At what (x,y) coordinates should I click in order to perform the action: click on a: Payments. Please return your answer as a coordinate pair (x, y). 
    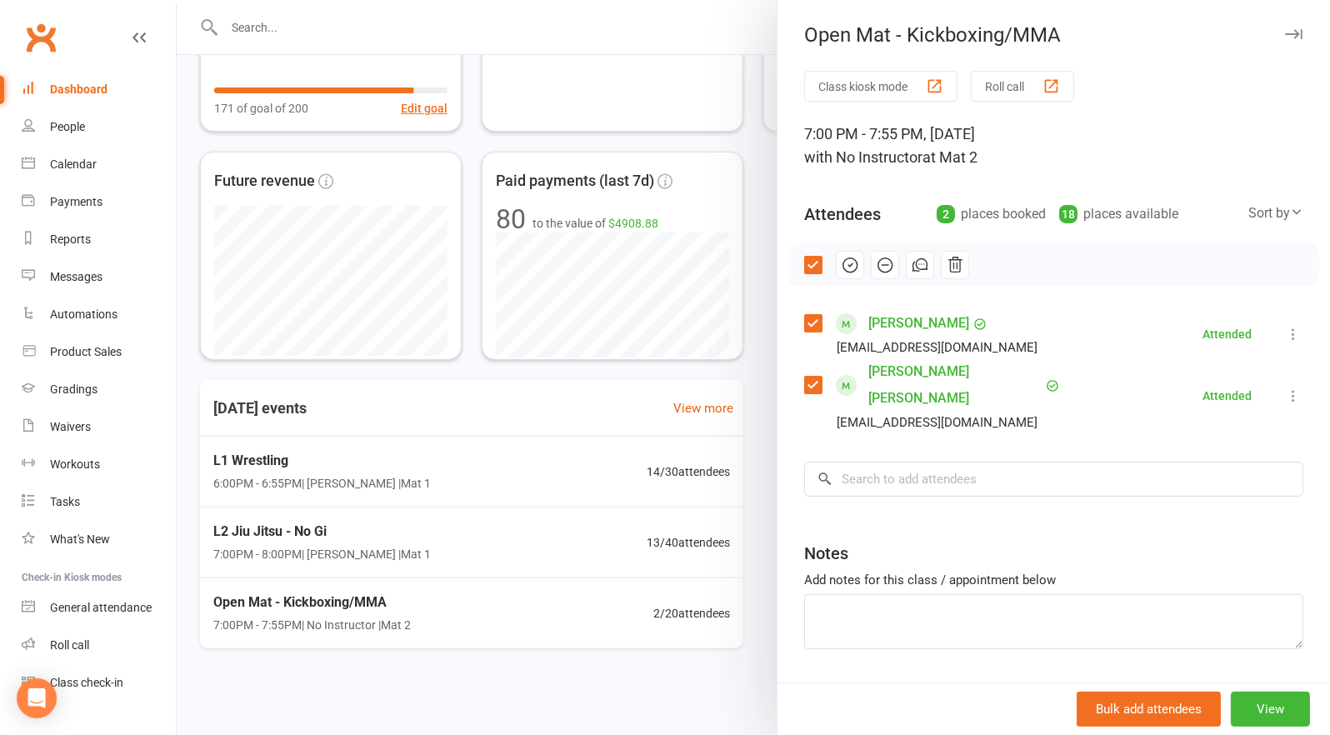
    Looking at the image, I should click on (98, 202).